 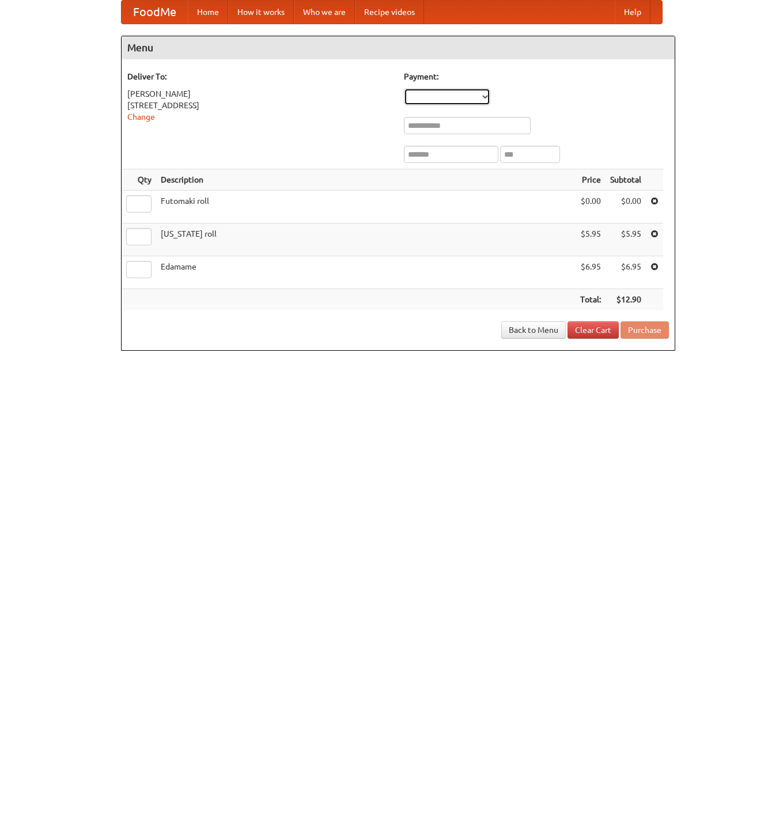 What do you see at coordinates (626, 180) in the screenshot?
I see `th: Subtotal` at bounding box center [626, 180].